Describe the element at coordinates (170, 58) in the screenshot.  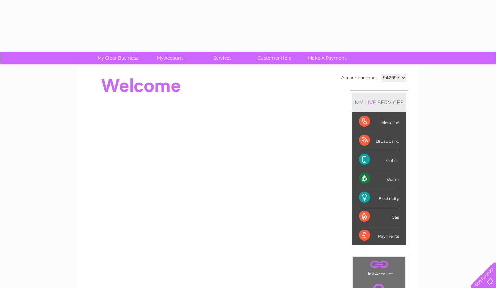
I see `a: My Account` at that location.